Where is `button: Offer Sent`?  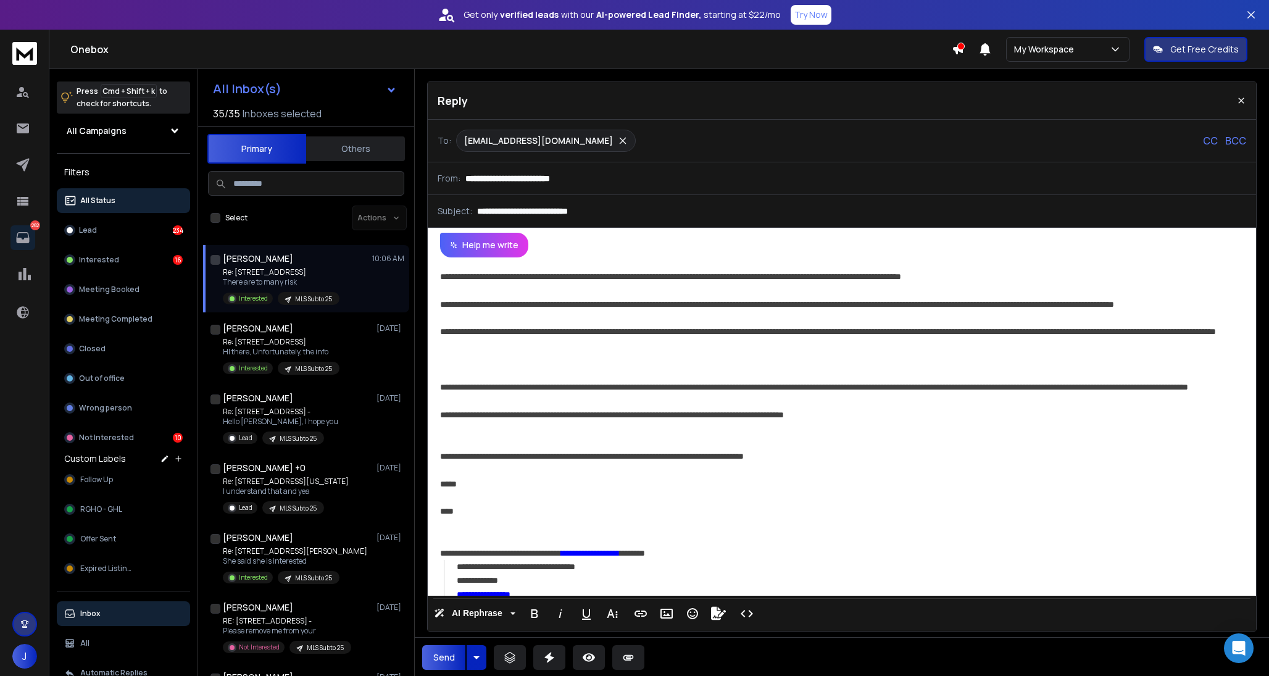 button: Offer Sent is located at coordinates (123, 539).